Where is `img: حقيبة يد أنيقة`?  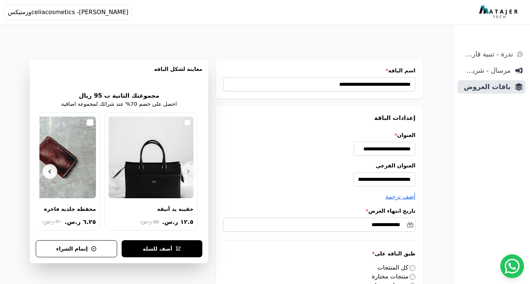
img: حقيبة يد أنيقة is located at coordinates (151, 158).